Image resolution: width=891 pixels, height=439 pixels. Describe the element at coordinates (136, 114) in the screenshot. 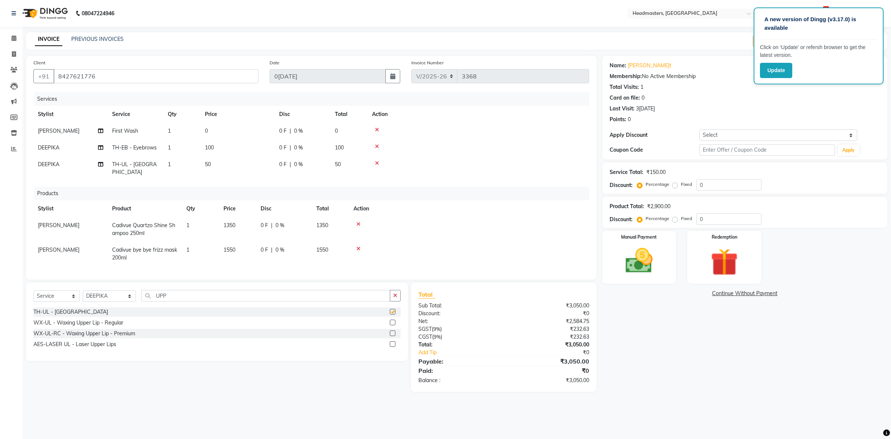

I see `th: Service` at that location.